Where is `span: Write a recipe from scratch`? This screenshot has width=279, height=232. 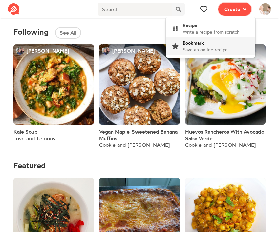
span: Write a recipe from scratch is located at coordinates (211, 32).